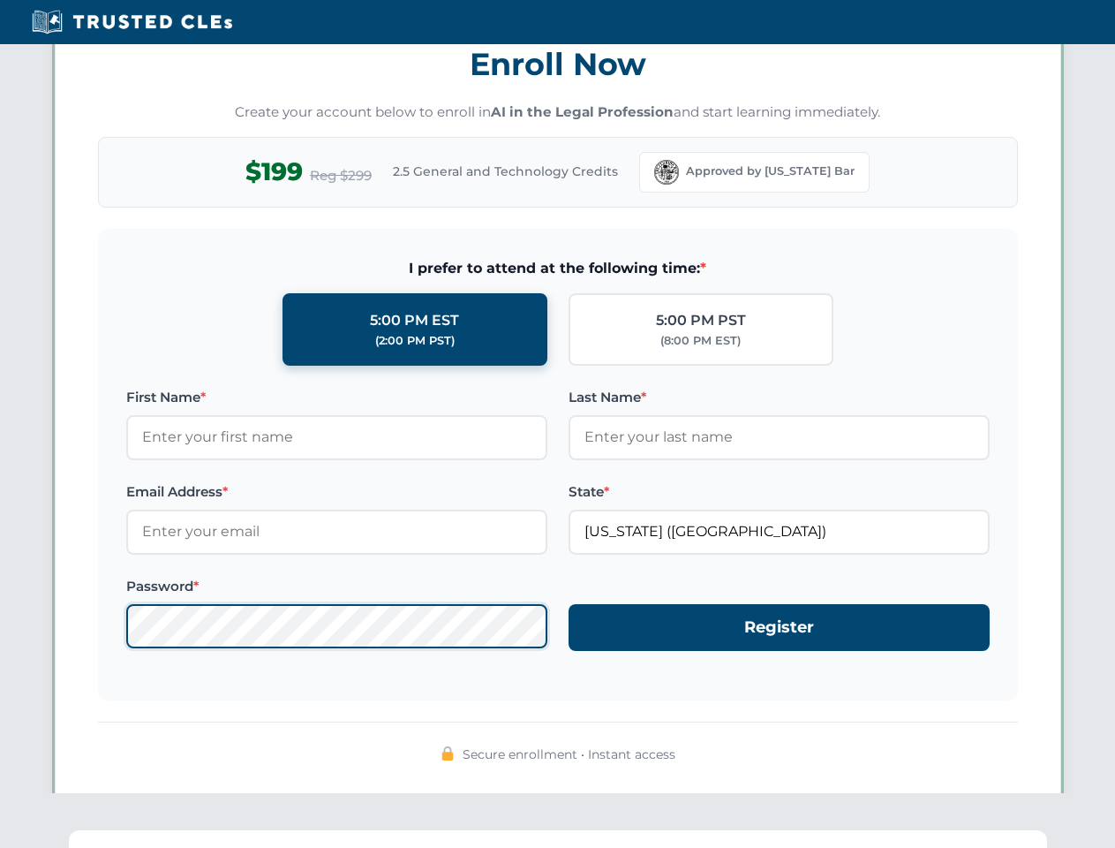  Describe the element at coordinates (274, 171) in the screenshot. I see `span: $199` at that location.